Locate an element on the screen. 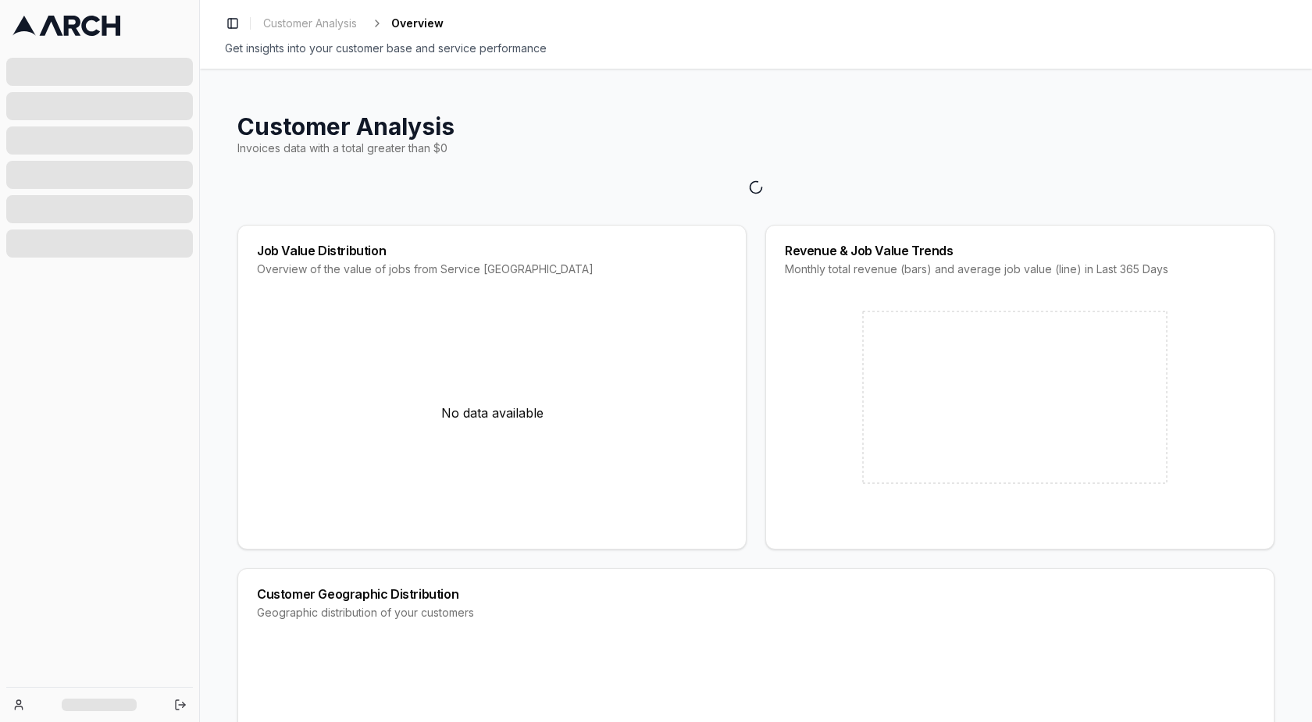 The height and width of the screenshot is (722, 1312). nav: breadcrumb is located at coordinates (350, 23).